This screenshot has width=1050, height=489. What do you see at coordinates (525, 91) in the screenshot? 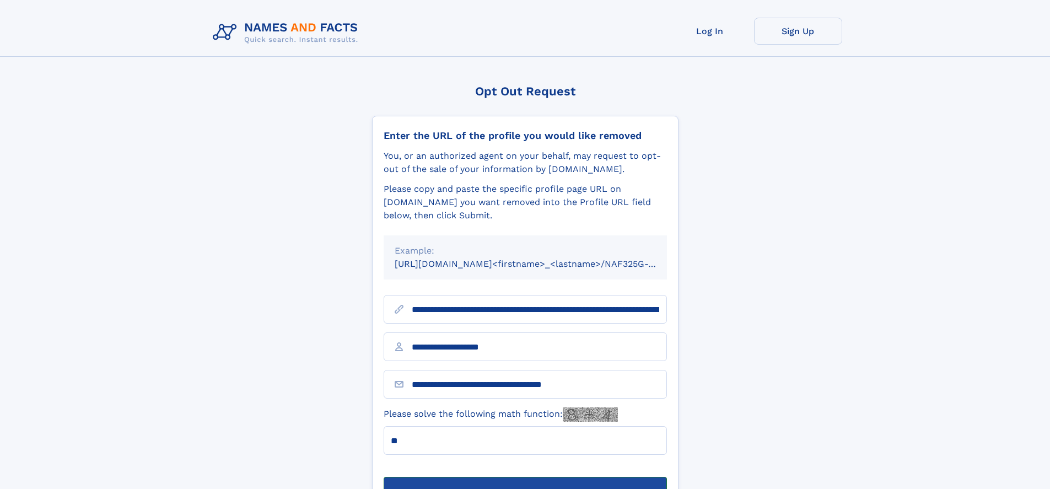
I see `div: Opt Out Request` at bounding box center [525, 91].